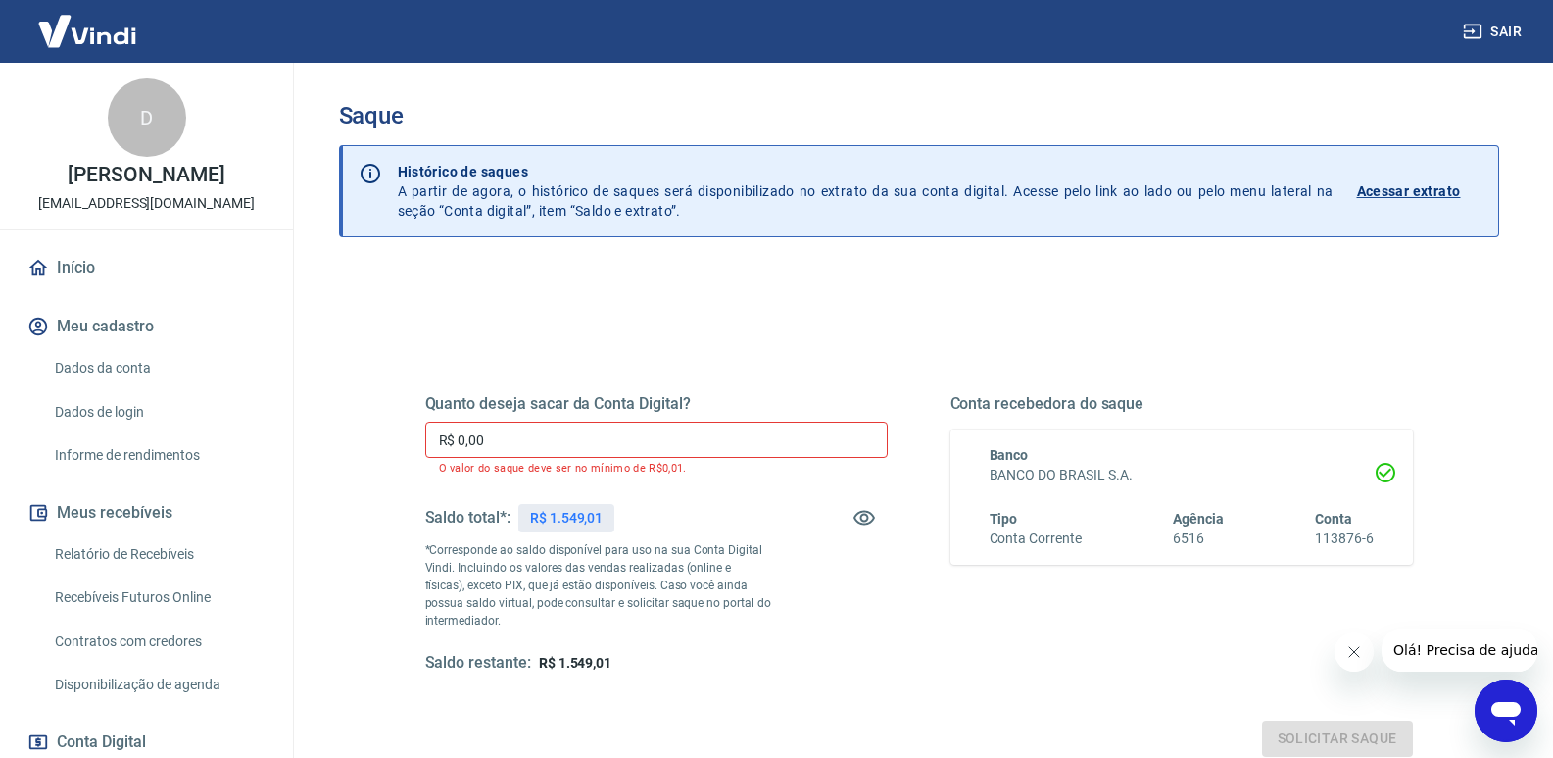 Image resolution: width=1553 pixels, height=758 pixels. What do you see at coordinates (146, 513) in the screenshot?
I see `button: Meus recebíveis` at bounding box center [146, 513].